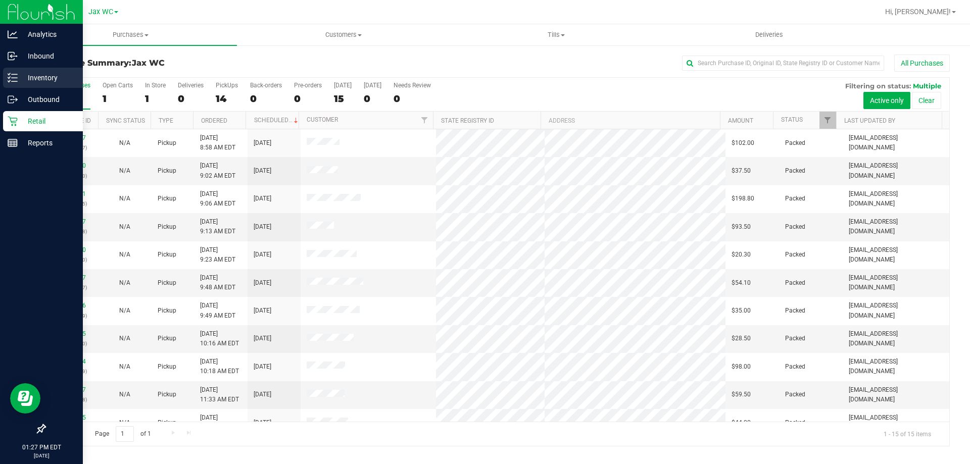  I want to click on p: Retail, so click(48, 121).